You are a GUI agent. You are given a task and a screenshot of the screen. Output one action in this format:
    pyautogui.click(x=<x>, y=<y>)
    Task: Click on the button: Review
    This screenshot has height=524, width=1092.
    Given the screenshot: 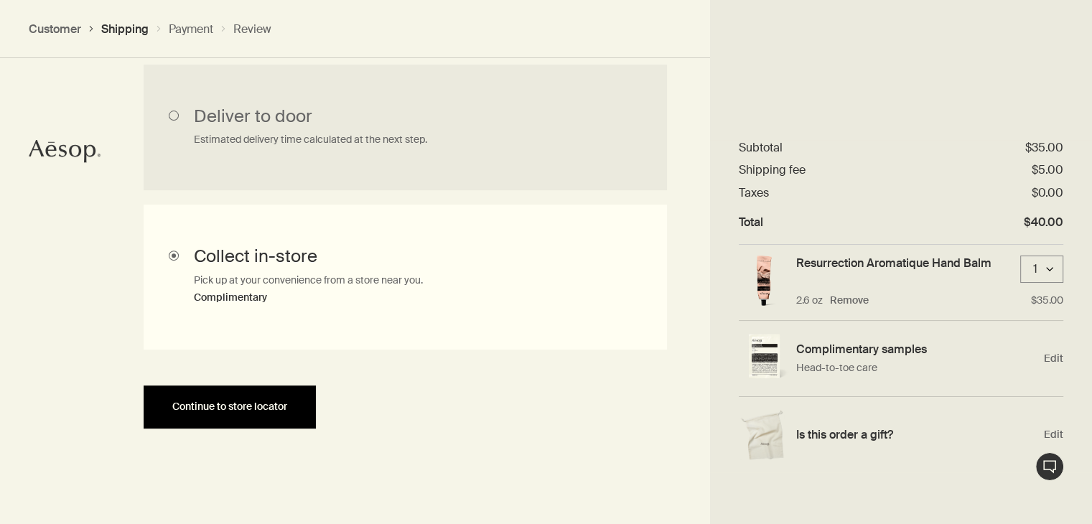 What is the action you would take?
    pyautogui.click(x=252, y=29)
    